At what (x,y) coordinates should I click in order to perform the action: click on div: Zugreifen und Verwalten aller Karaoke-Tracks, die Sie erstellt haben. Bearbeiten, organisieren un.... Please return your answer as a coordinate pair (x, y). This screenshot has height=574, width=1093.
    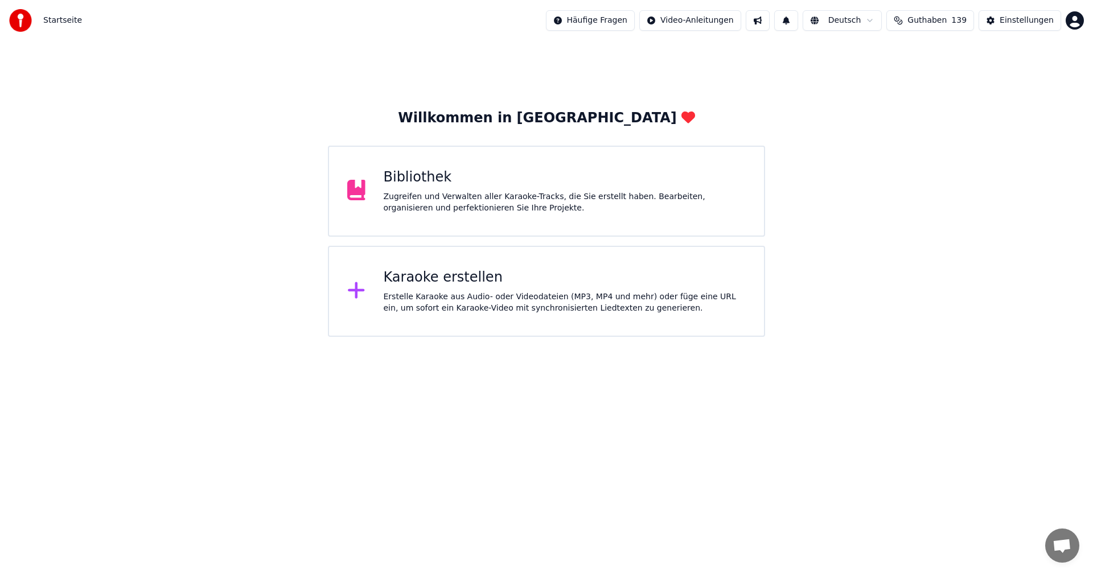
    Looking at the image, I should click on (565, 203).